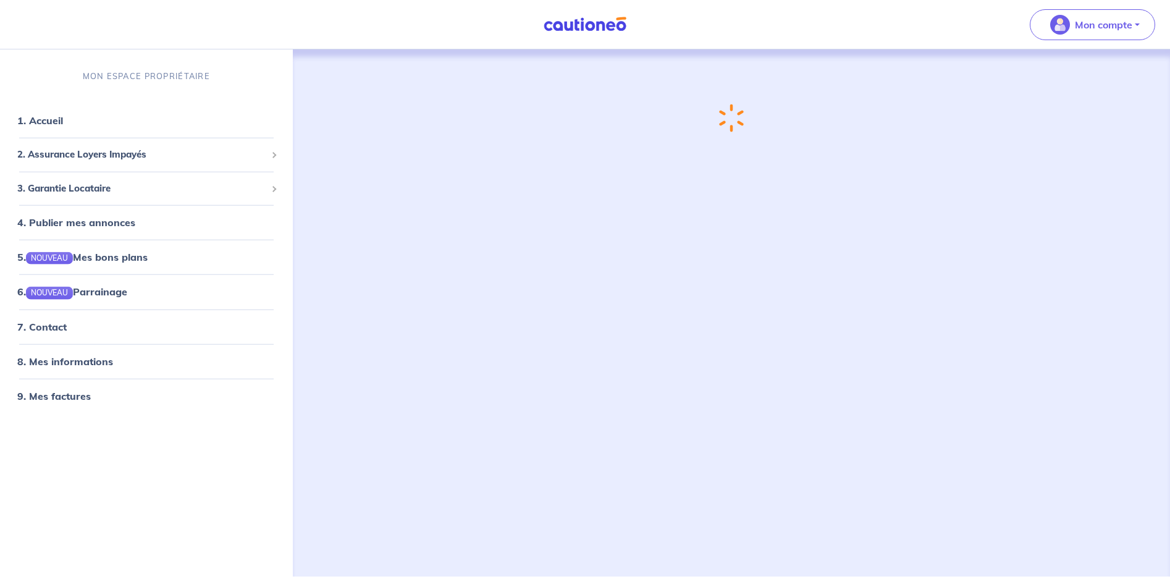 Image resolution: width=1170 pixels, height=579 pixels. What do you see at coordinates (42, 326) in the screenshot?
I see `a: 7. Contact` at bounding box center [42, 326].